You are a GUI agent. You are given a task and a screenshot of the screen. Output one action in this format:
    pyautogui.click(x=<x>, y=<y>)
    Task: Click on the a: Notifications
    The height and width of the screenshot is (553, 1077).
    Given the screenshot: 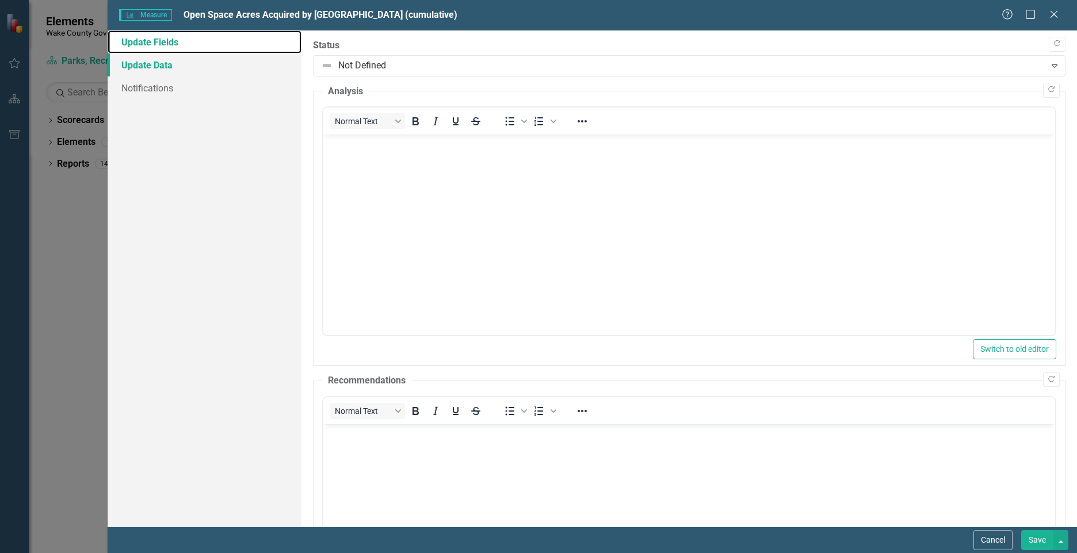 What is the action you would take?
    pyautogui.click(x=204, y=88)
    